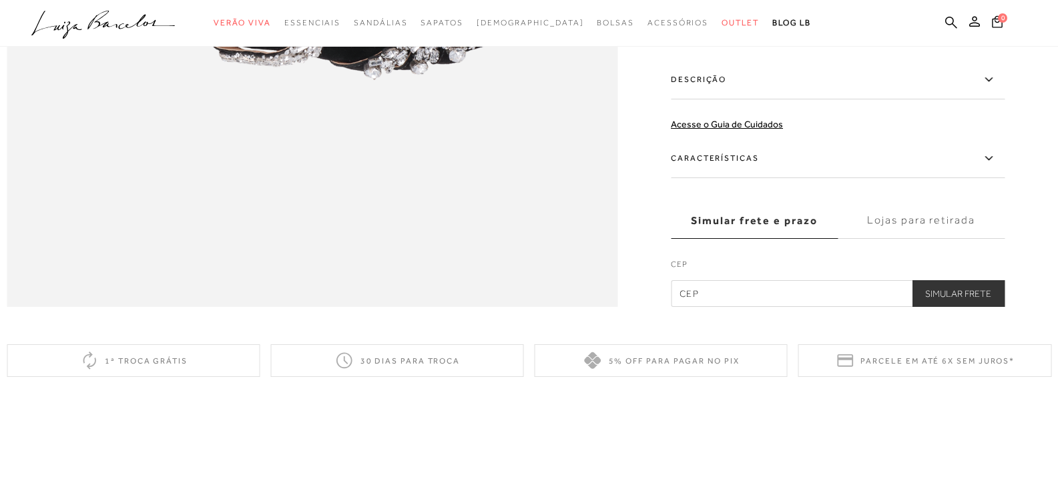 The width and height of the screenshot is (1058, 493). Describe the element at coordinates (313, 23) in the screenshot. I see `span: Essenciais` at that location.